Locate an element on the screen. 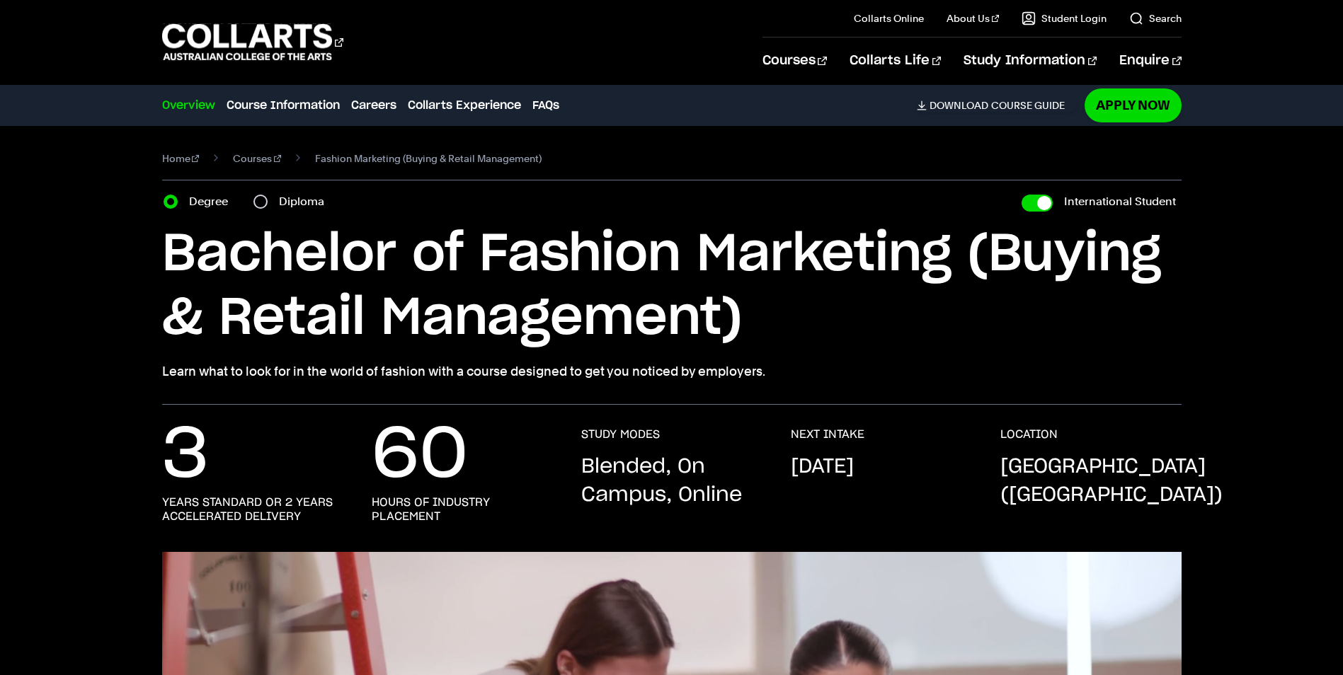  label: Diploma is located at coordinates (306, 202).